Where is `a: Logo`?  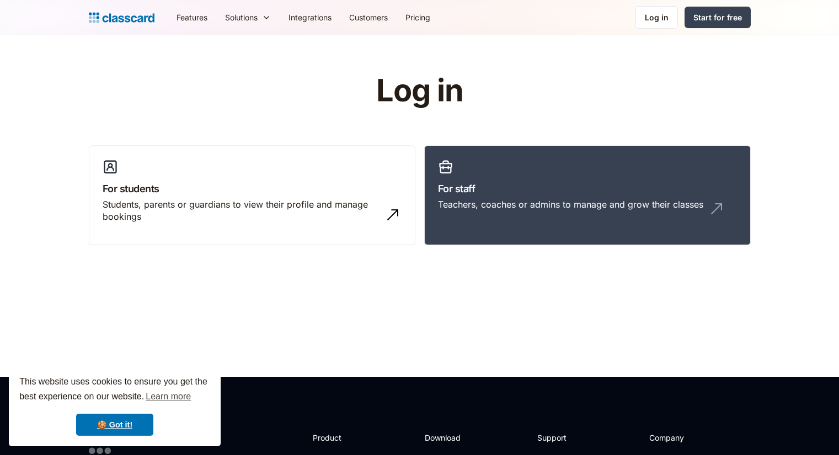 a: Logo is located at coordinates (121, 18).